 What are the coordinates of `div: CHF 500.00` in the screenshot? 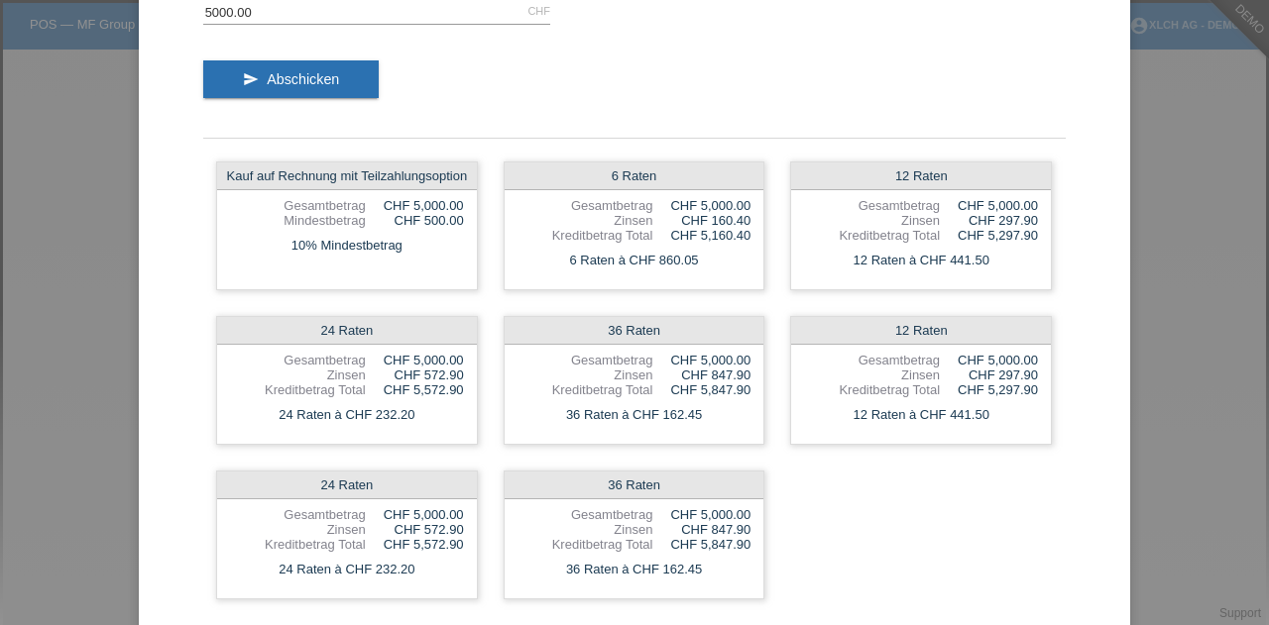 It's located at (414, 220).